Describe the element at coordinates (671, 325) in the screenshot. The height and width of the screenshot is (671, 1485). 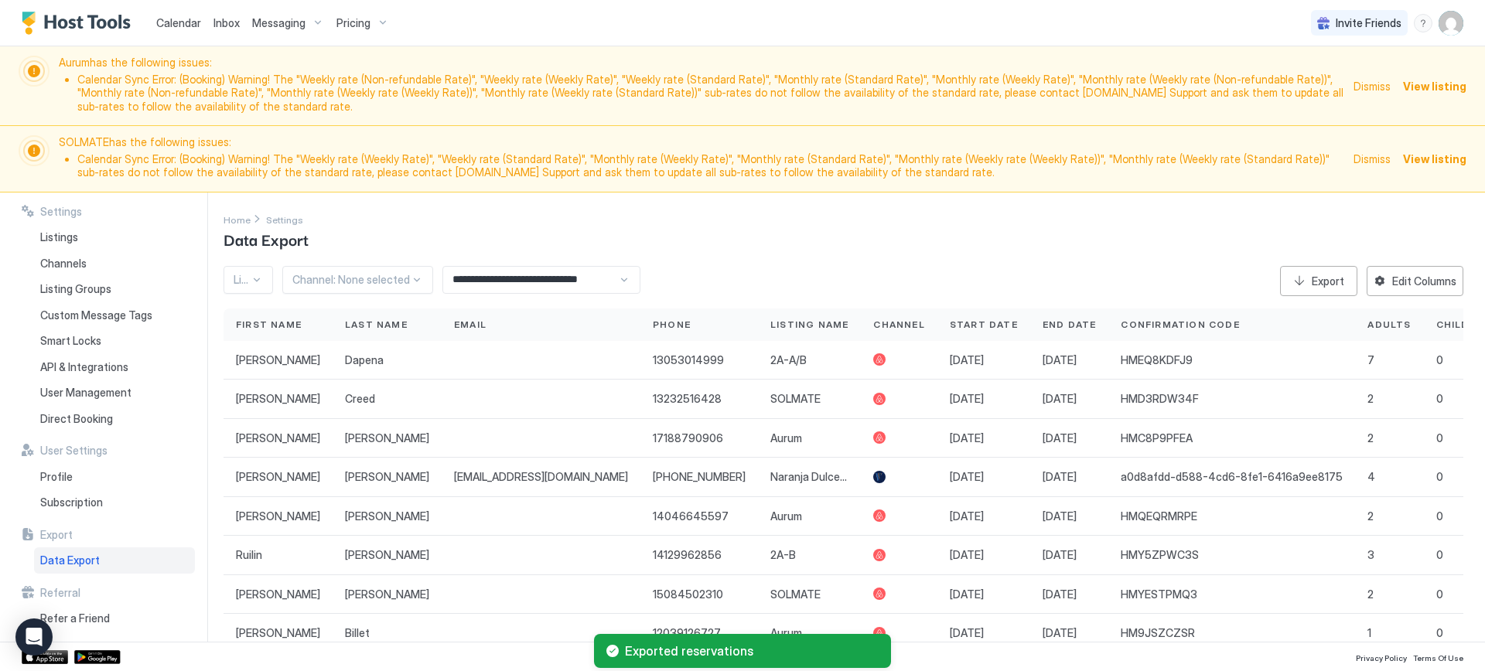
I see `span: Phone` at that location.